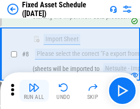  Describe the element at coordinates (127, 9) in the screenshot. I see `img: Settings menu` at that location.